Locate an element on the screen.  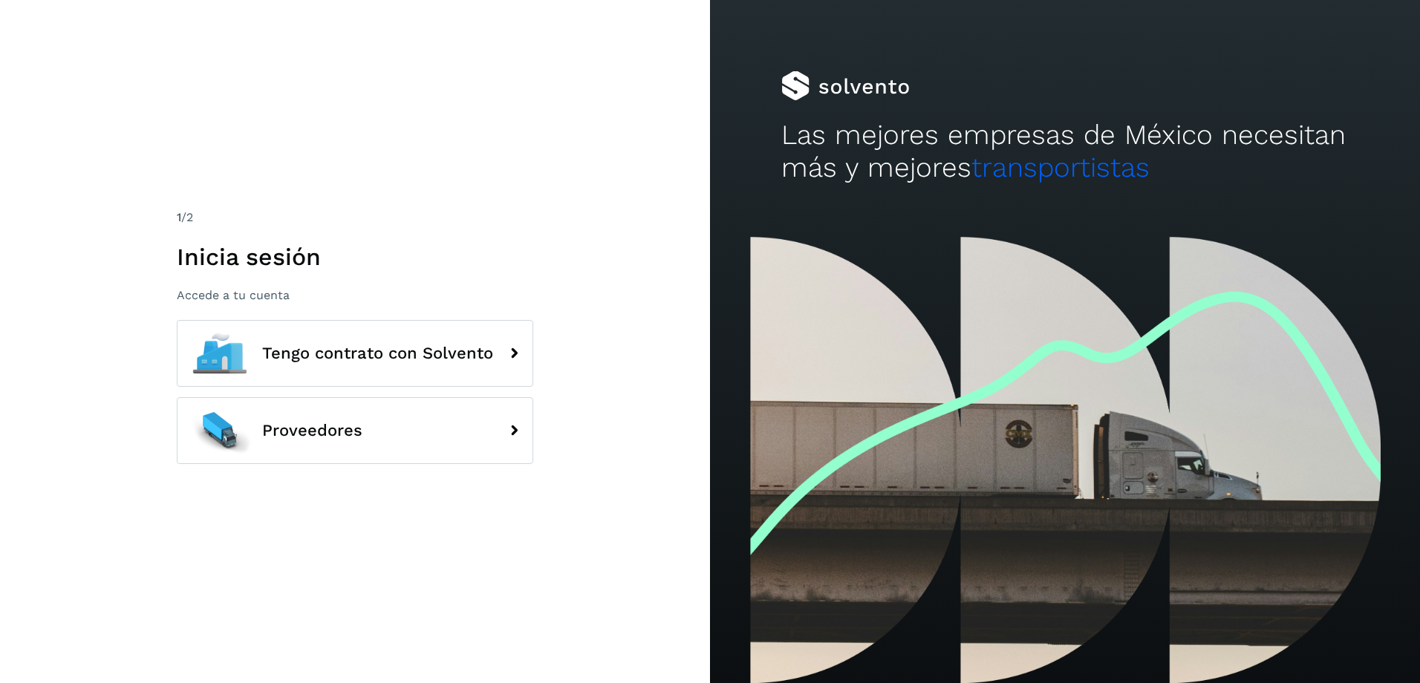
button: Tengo contrato con Solvento is located at coordinates (355, 354).